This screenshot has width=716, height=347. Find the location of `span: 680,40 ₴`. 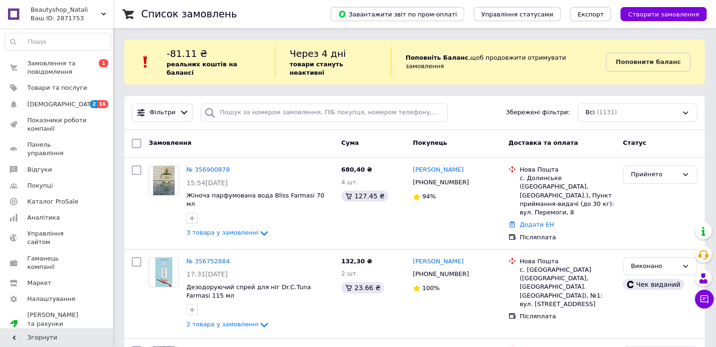

span: 680,40 ₴ is located at coordinates (357, 169).